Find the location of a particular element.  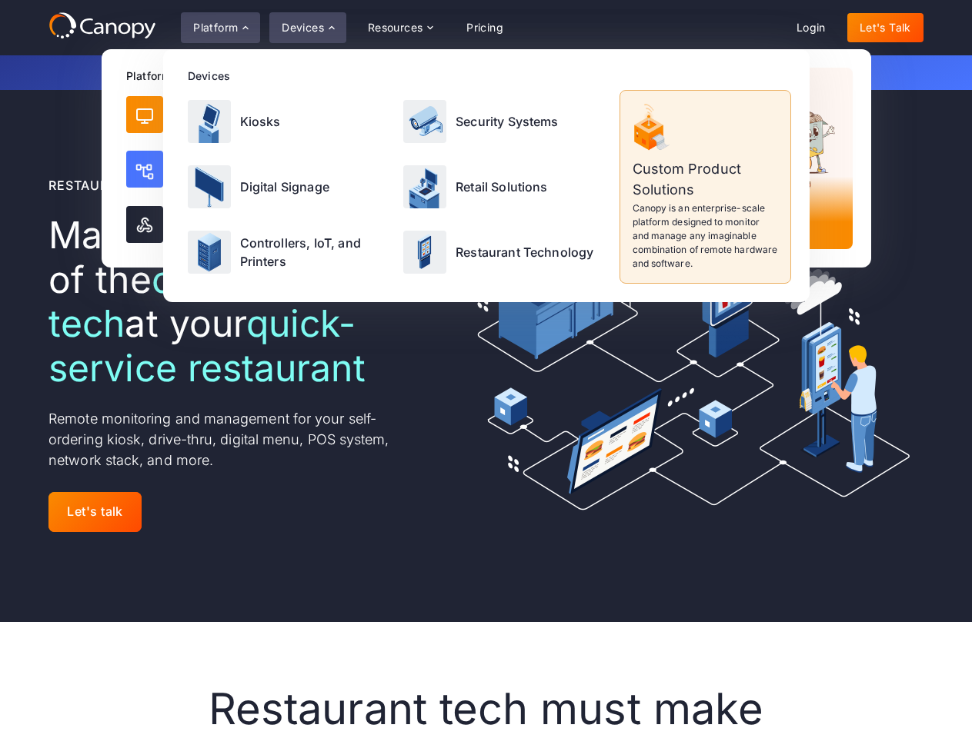

a: Restaurant Technology is located at coordinates (503, 252).